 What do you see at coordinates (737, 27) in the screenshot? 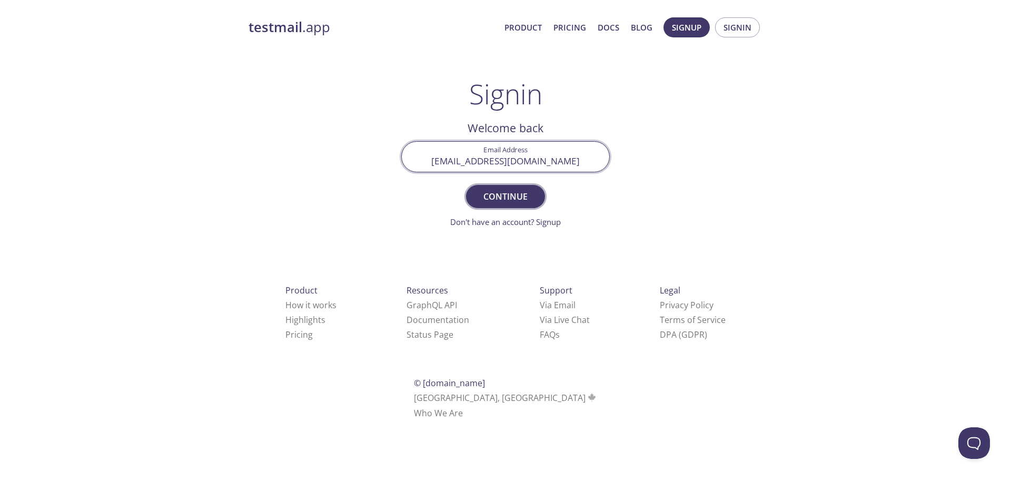
I see `button: Signin` at bounding box center [737, 27].